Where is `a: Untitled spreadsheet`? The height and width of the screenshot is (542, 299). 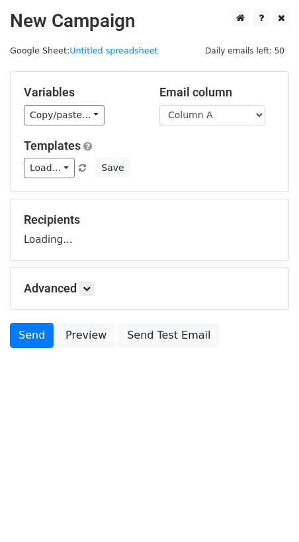 a: Untitled spreadsheet is located at coordinates (113, 50).